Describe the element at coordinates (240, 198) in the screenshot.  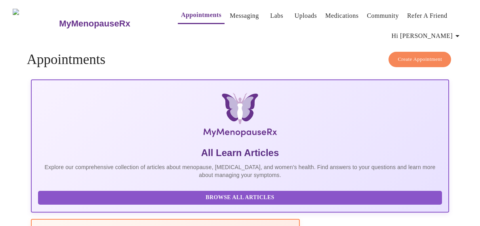
I see `span: Browse All Articles` at that location.